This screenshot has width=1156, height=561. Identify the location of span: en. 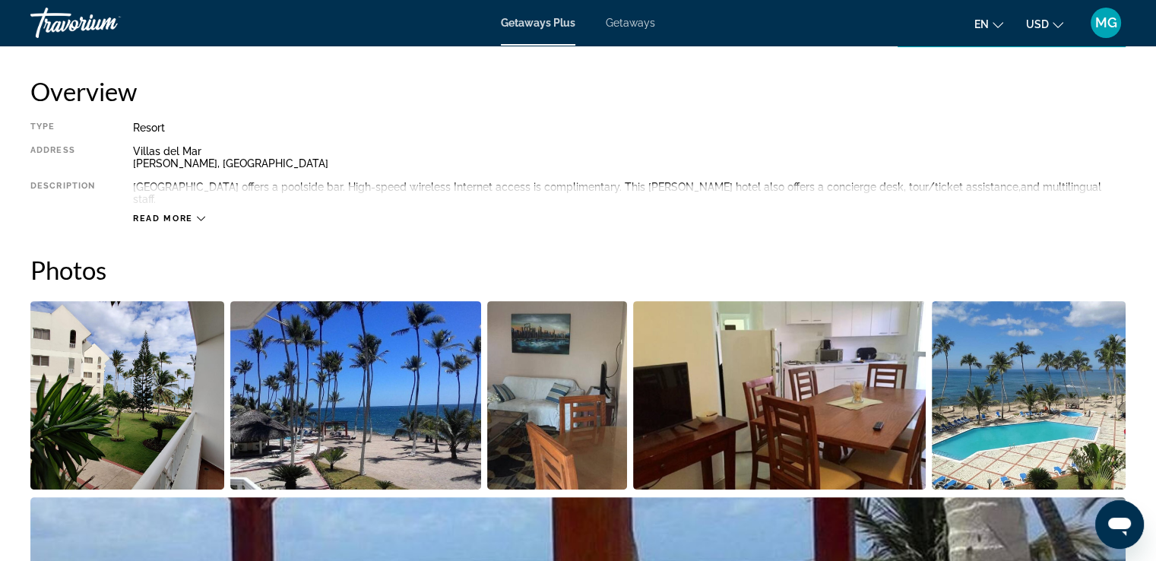
(981, 24).